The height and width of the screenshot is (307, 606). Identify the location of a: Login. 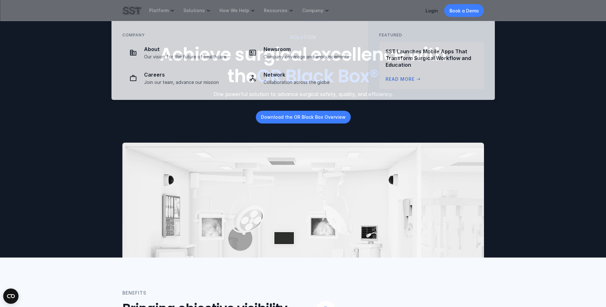
(431, 11).